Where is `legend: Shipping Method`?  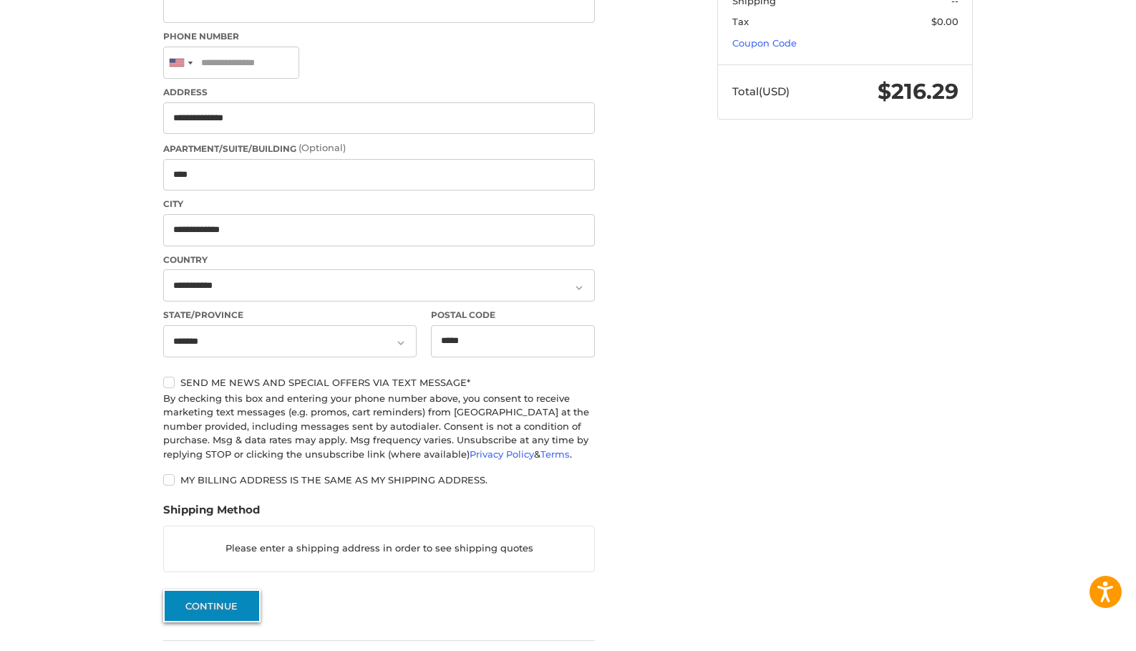
legend: Shipping Method is located at coordinates (211, 513).